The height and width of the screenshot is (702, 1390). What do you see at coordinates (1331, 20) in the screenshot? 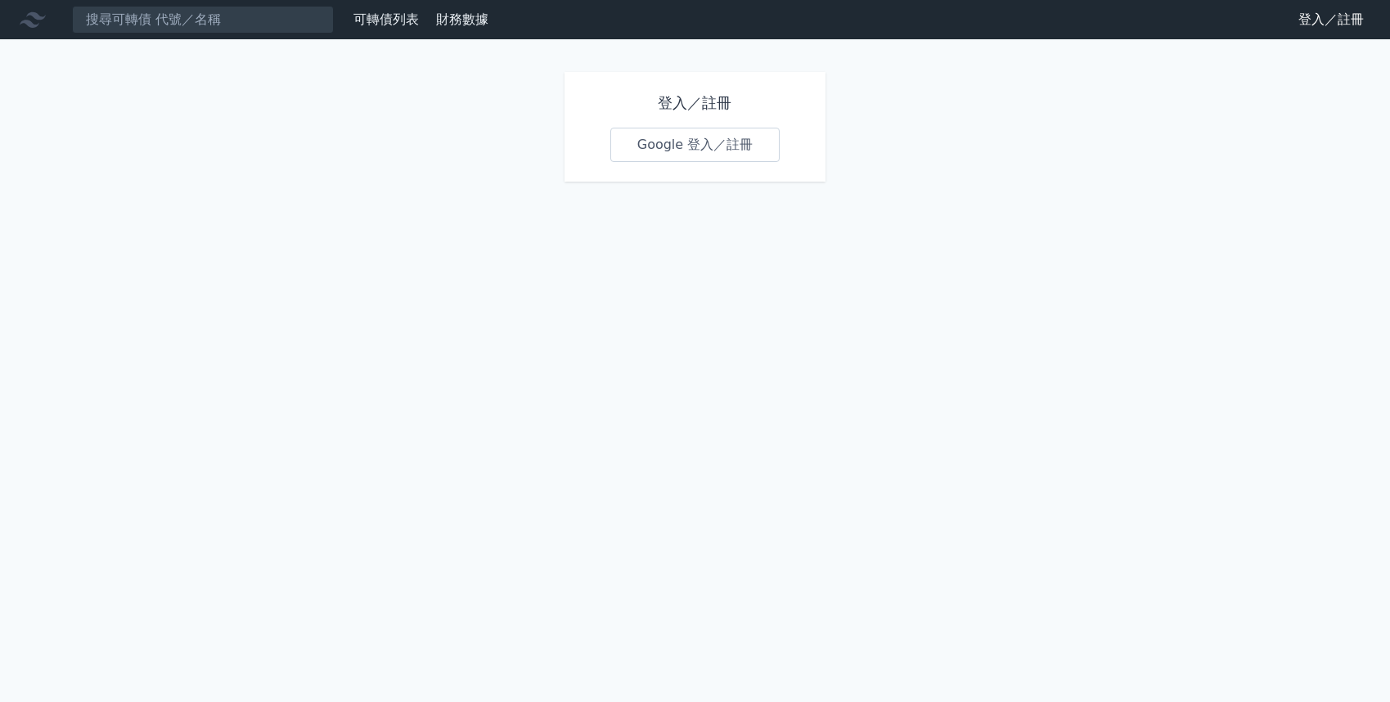
I see `a: 登入／註冊` at bounding box center [1331, 20].